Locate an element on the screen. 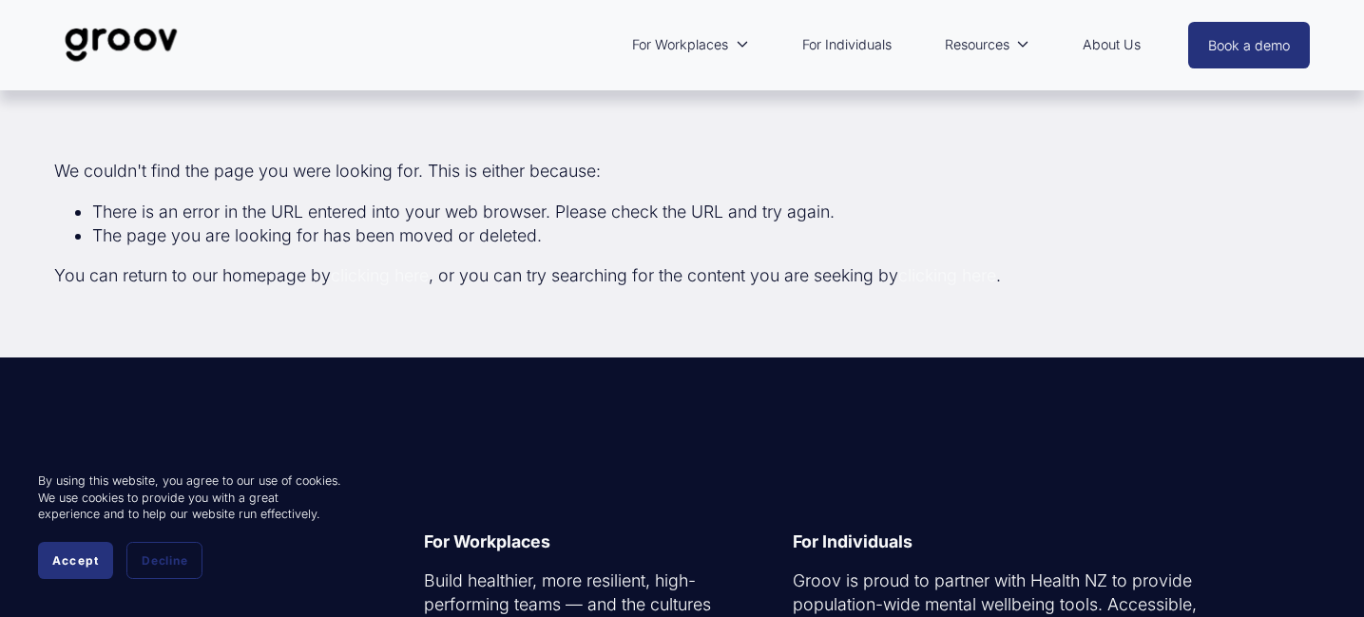 This screenshot has height=617, width=1364. button: Accept is located at coordinates (75, 560).